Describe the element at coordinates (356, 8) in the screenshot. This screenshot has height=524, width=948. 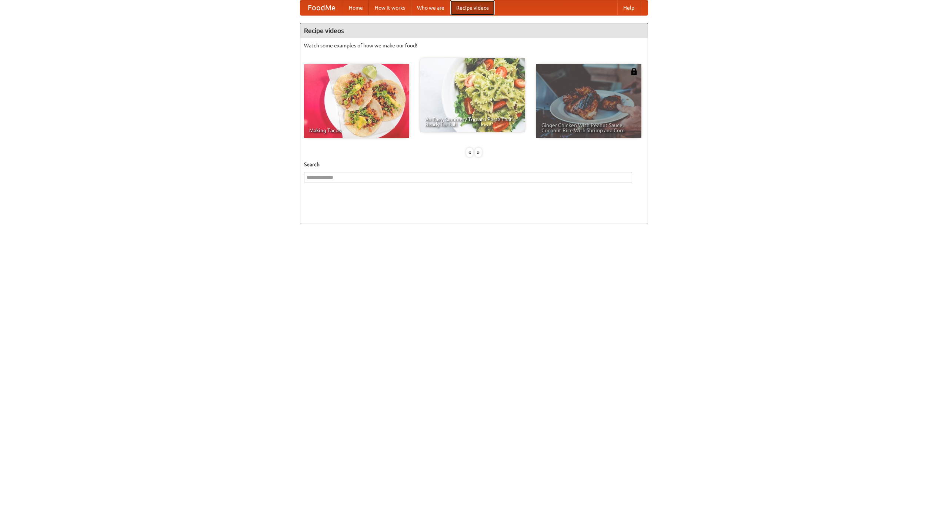
I see `a: Home` at that location.